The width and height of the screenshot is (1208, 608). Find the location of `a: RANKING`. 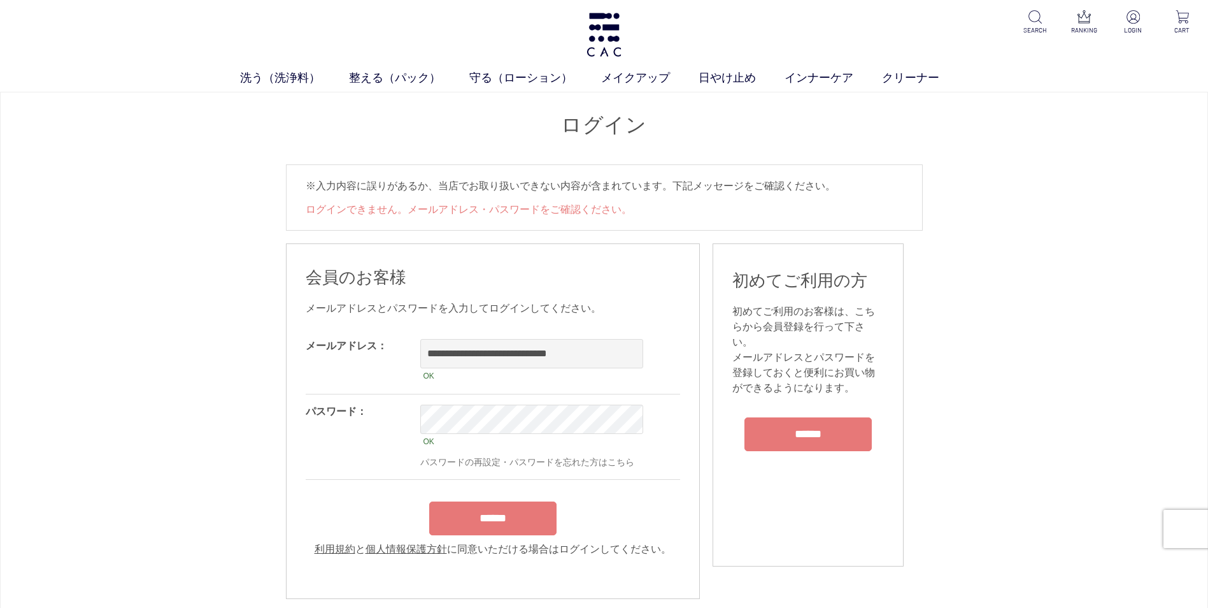

a: RANKING is located at coordinates (1084, 22).